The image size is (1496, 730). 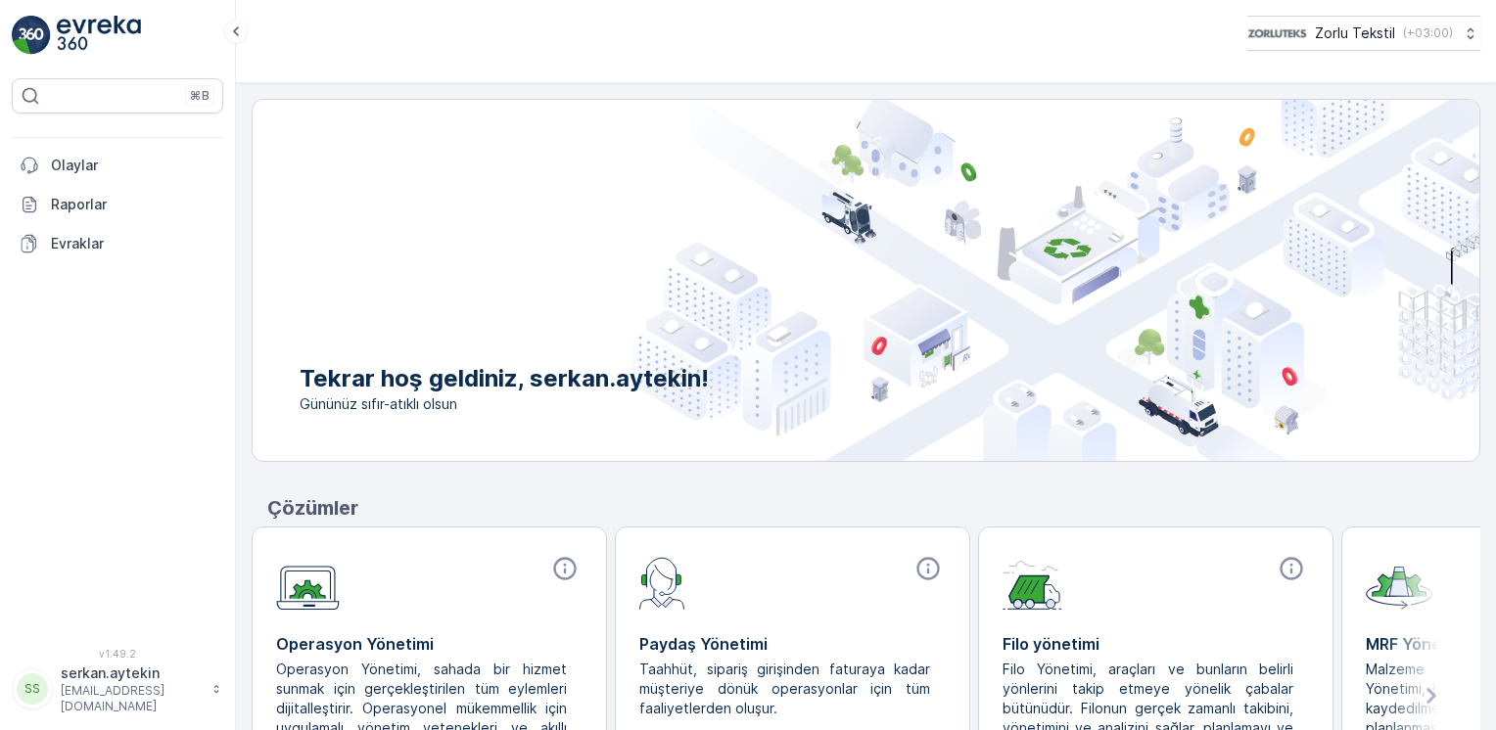 I want to click on span: v 1.49.2, so click(x=117, y=654).